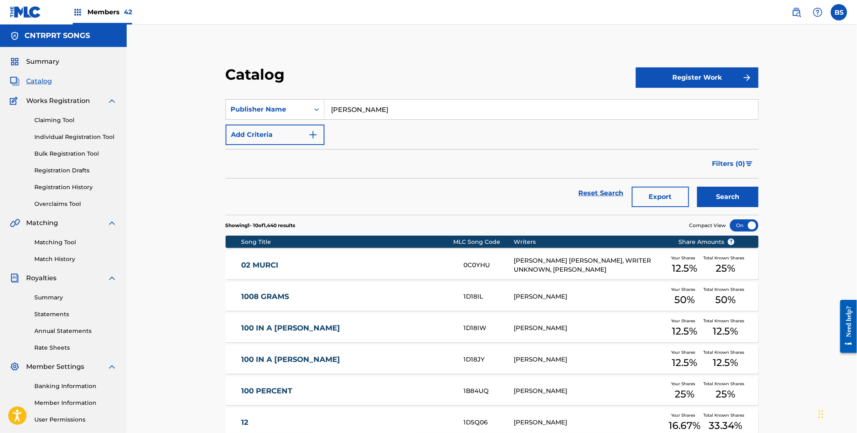  I want to click on a: Banking Information, so click(76, 386).